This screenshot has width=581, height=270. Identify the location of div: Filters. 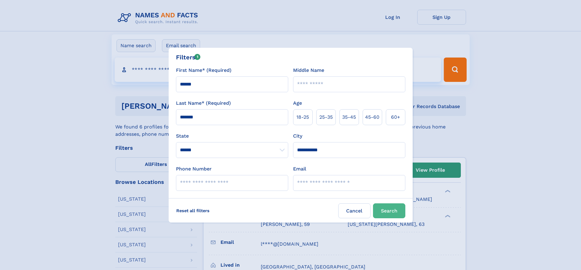
(188, 57).